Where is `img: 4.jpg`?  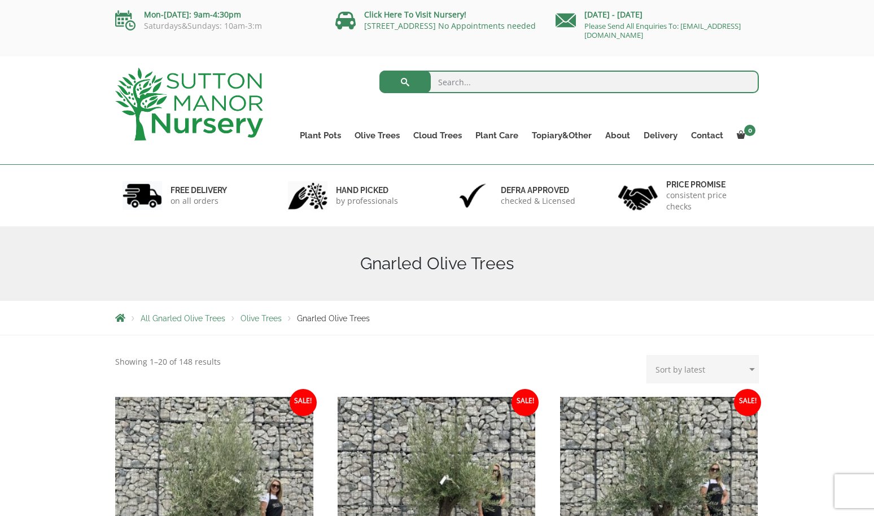 img: 4.jpg is located at coordinates (638, 195).